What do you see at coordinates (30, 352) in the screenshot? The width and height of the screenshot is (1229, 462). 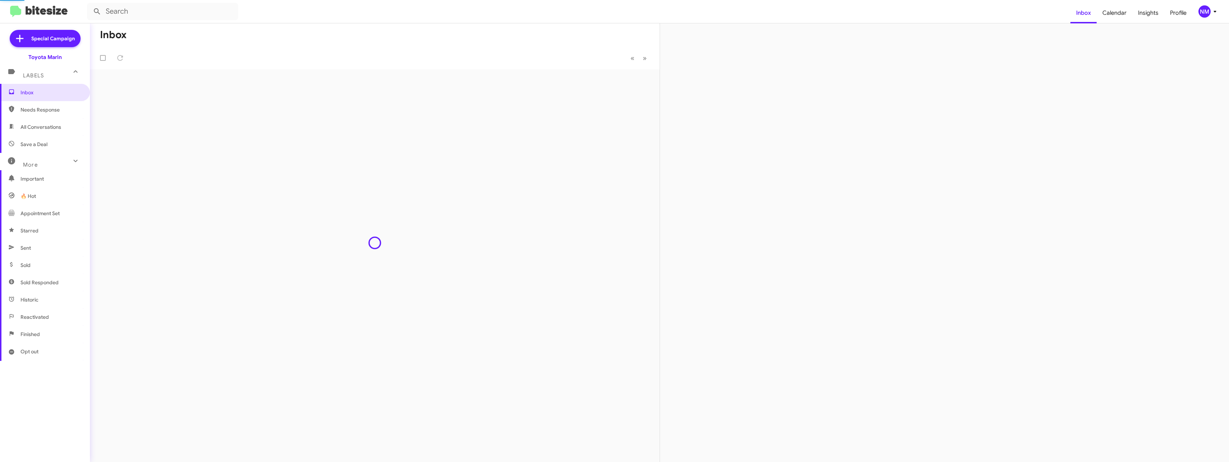 I see `span: Opt out` at bounding box center [30, 352].